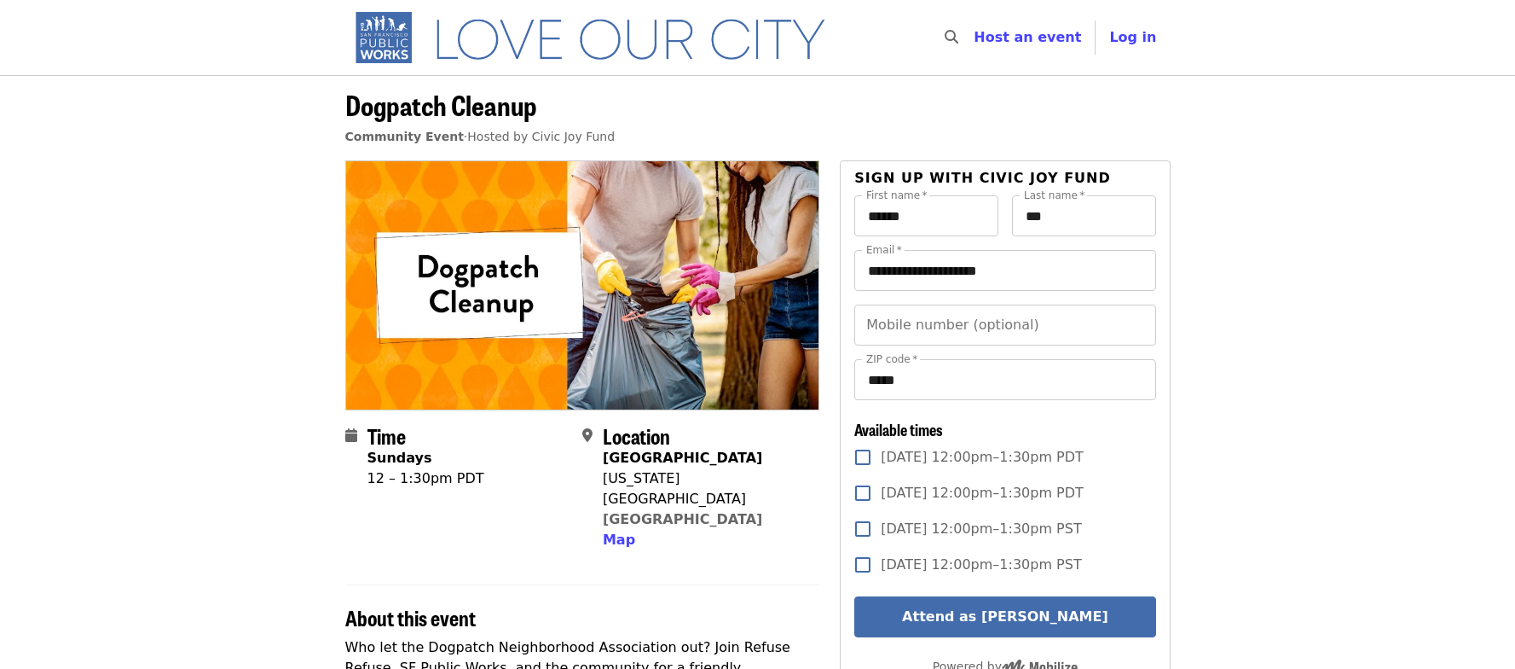 The width and height of the screenshot is (1515, 669). What do you see at coordinates (1028, 37) in the screenshot?
I see `a: Host an event` at bounding box center [1028, 37].